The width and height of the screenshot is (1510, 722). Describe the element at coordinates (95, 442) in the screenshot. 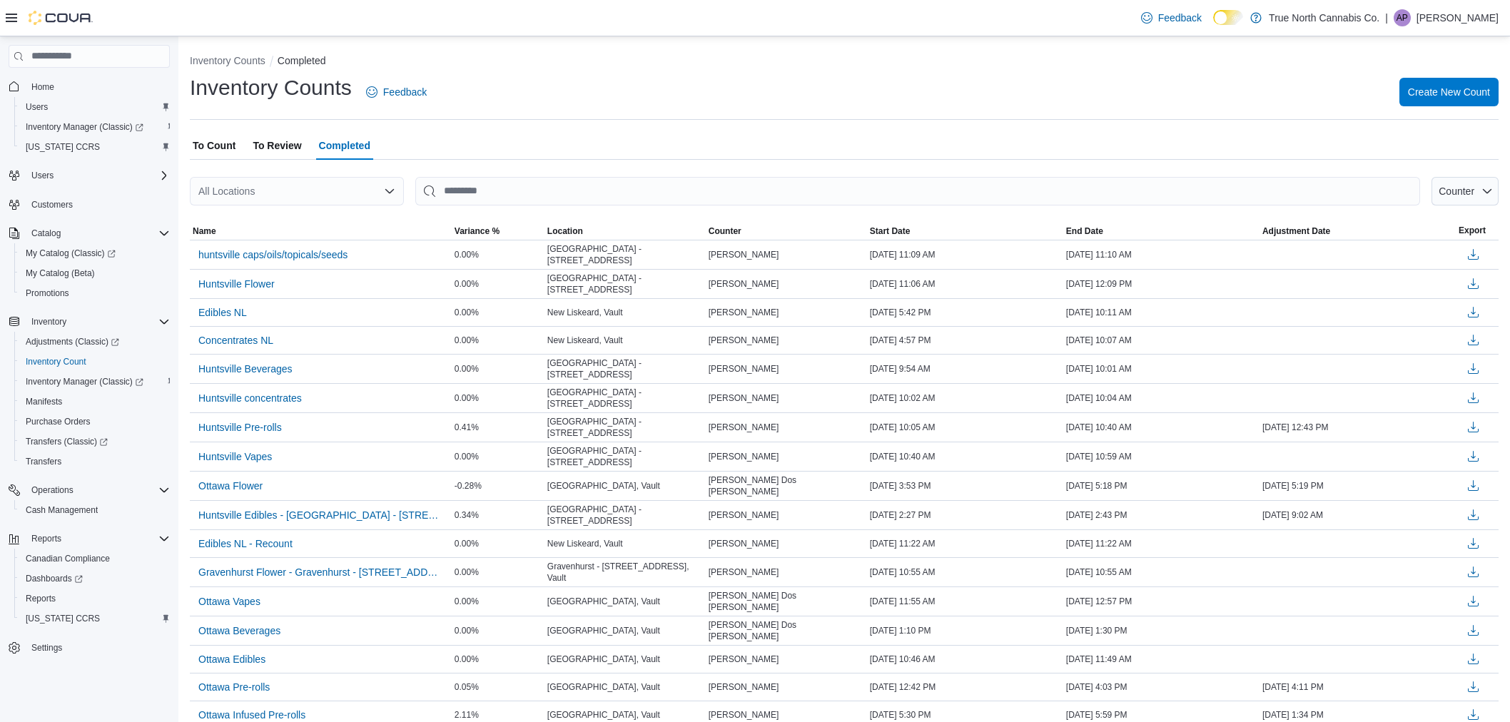

I see `span: Transfers (Classic)` at that location.